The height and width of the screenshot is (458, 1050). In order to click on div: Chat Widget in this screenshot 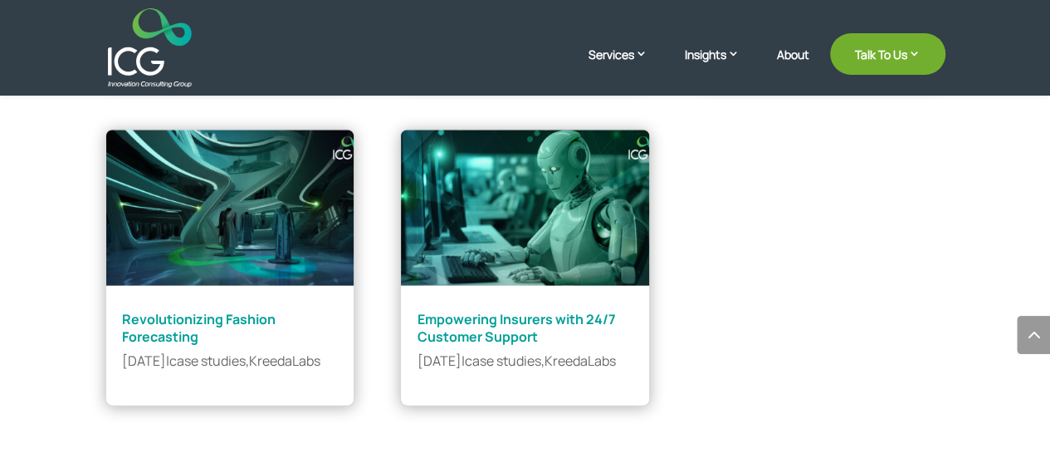, I will do `click(1009, 418)`.